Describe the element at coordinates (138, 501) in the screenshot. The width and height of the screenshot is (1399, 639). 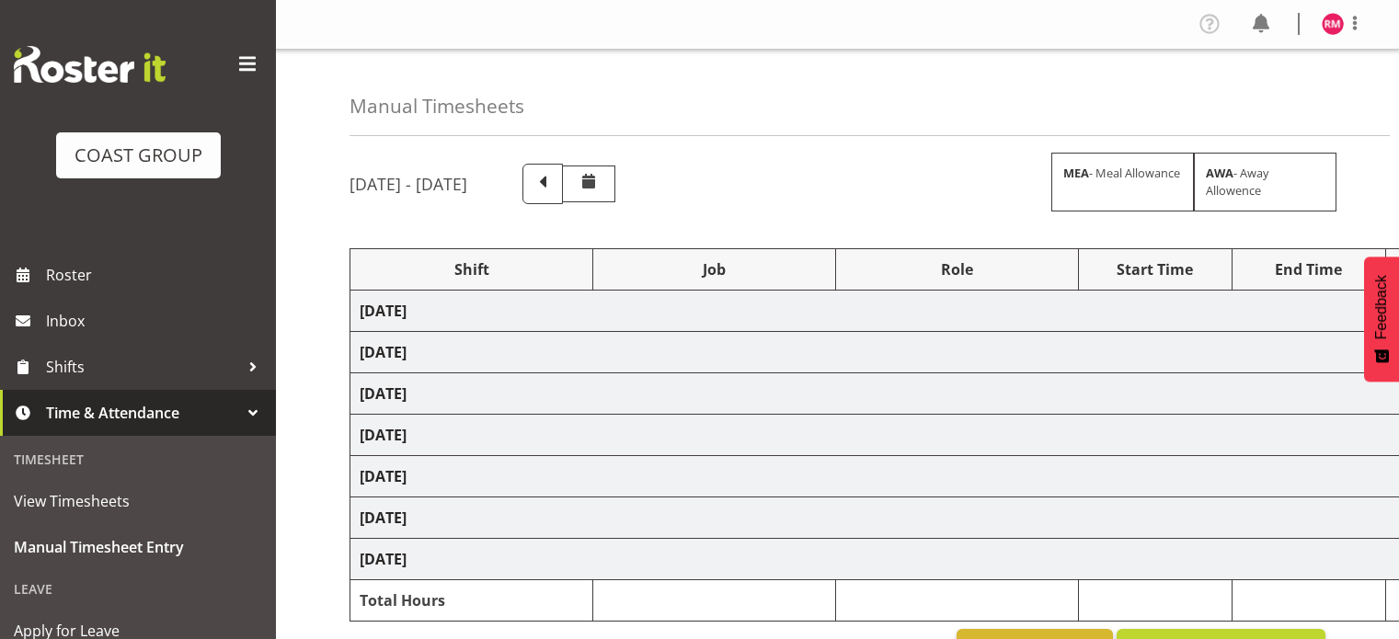
I see `a: View Timesheets` at that location.